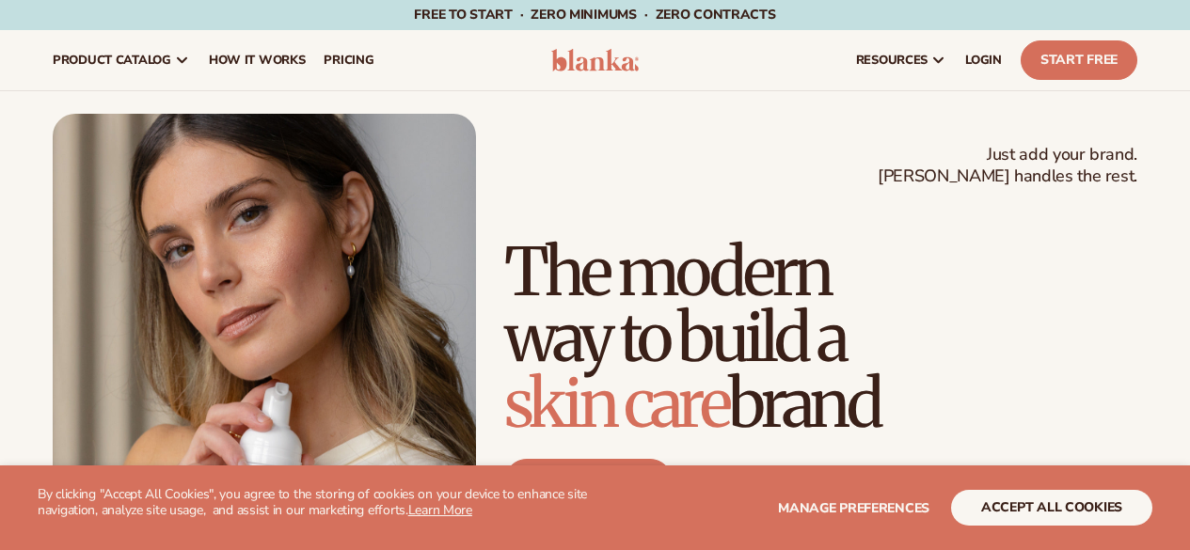  Describe the element at coordinates (596, 60) in the screenshot. I see `img: logo` at that location.